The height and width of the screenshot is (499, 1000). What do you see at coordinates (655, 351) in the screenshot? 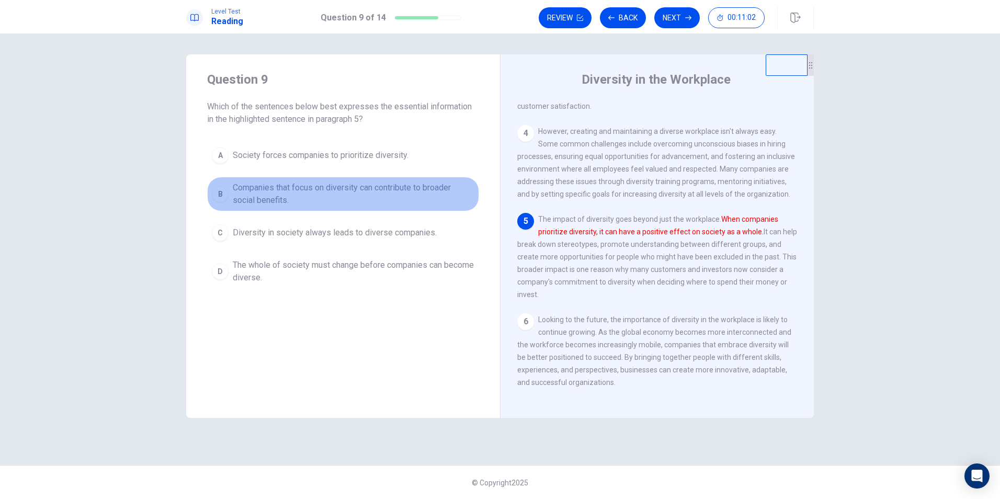
I see `span: Looking to the future, the importance of diversity in the workplace is likely to continue growing...` at bounding box center [655, 351].